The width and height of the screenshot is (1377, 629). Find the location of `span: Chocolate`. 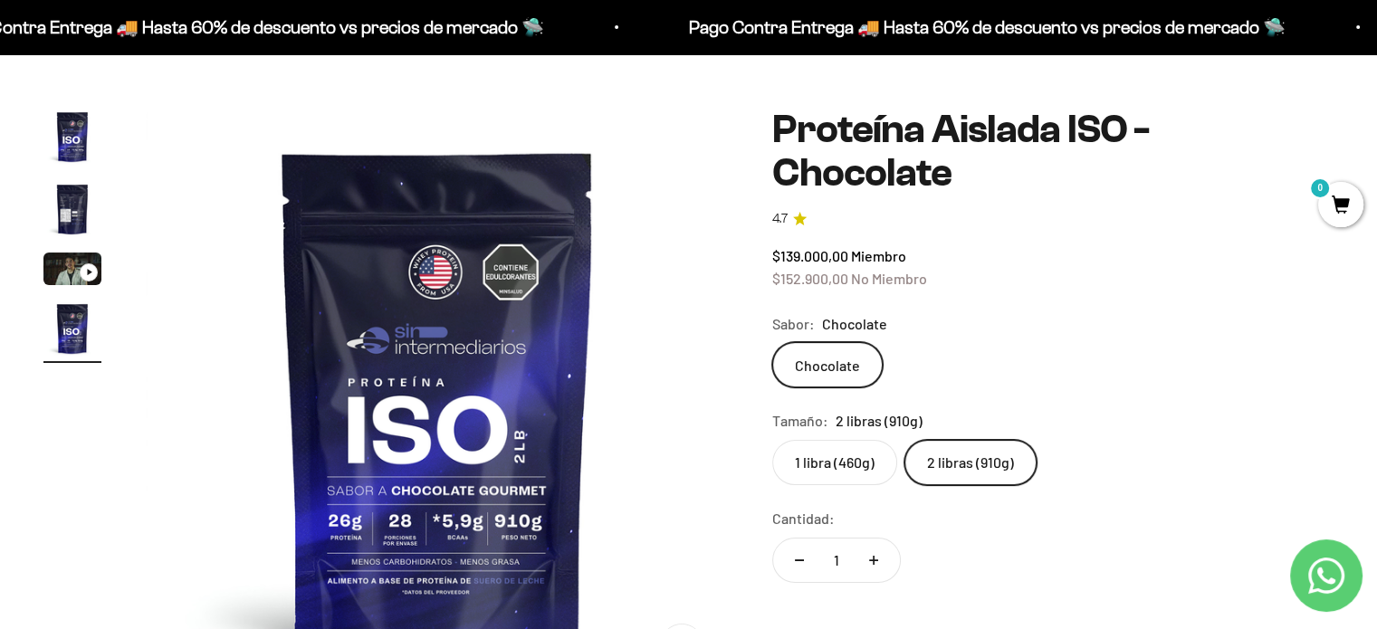

span: Chocolate is located at coordinates (855, 324).